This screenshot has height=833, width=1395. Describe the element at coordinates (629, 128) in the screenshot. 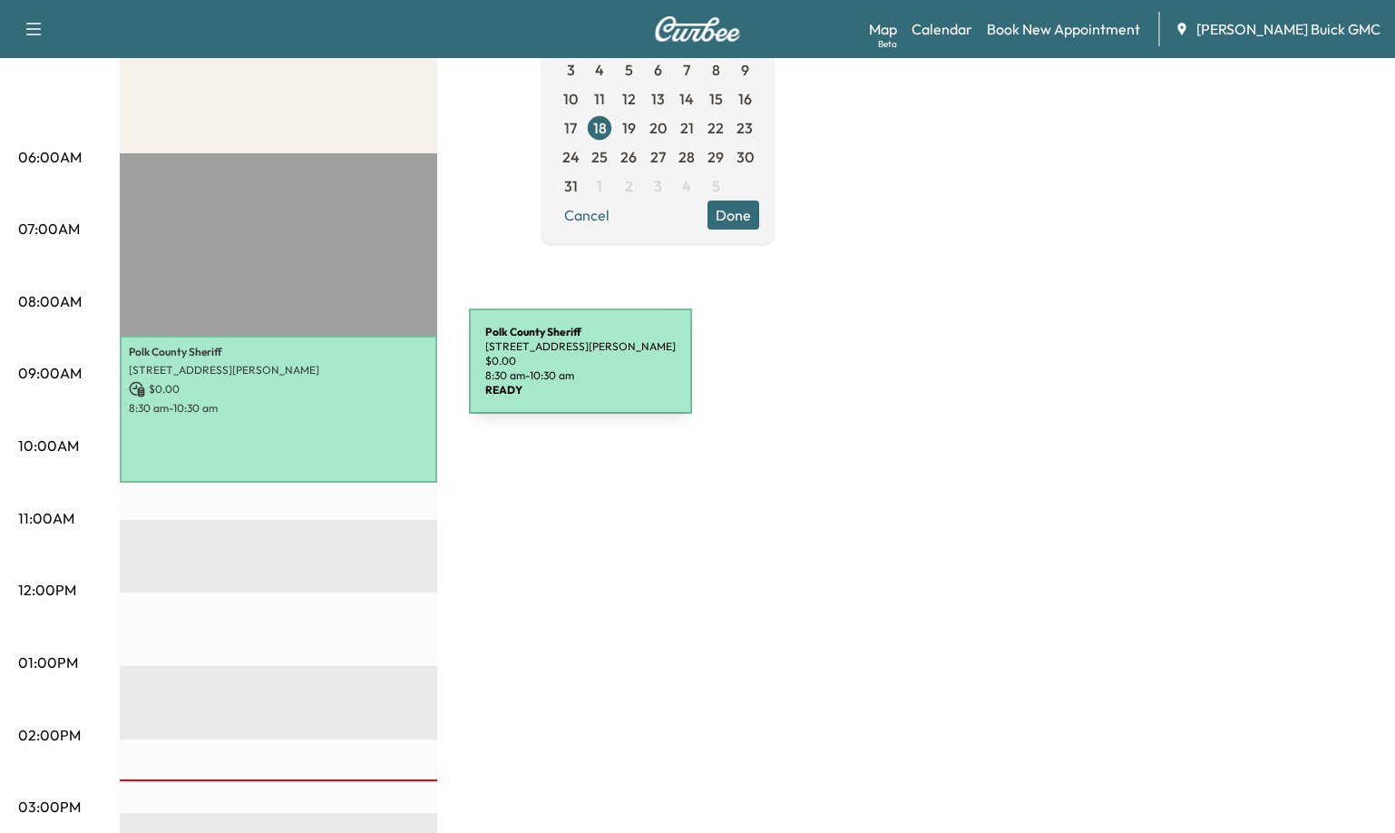

I see `span: 19` at that location.